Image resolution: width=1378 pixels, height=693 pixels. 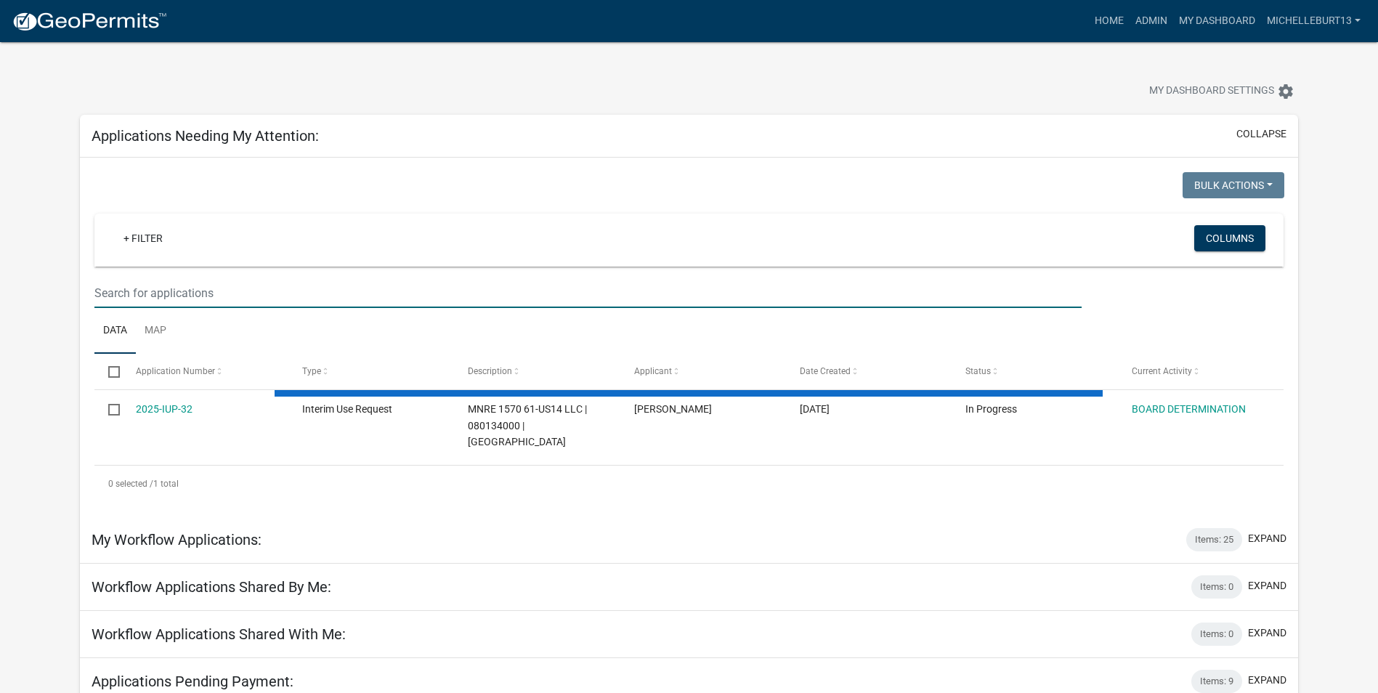 I want to click on a: Data, so click(x=115, y=331).